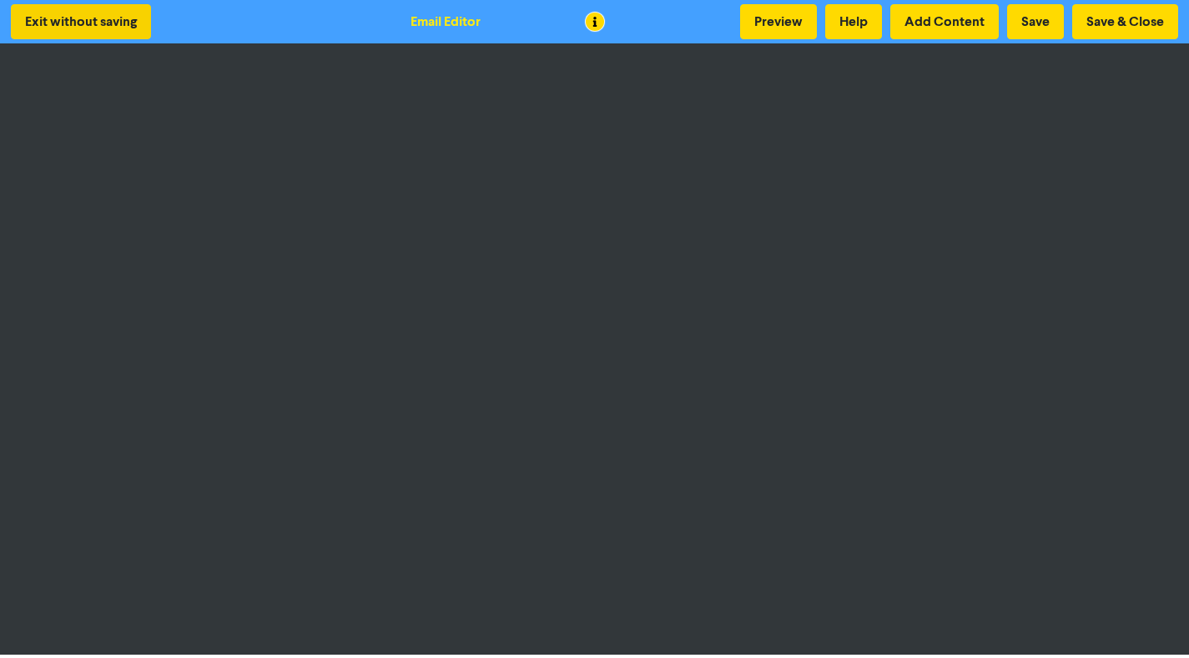 This screenshot has height=658, width=1189. What do you see at coordinates (1036, 22) in the screenshot?
I see `button: Save` at bounding box center [1036, 22].